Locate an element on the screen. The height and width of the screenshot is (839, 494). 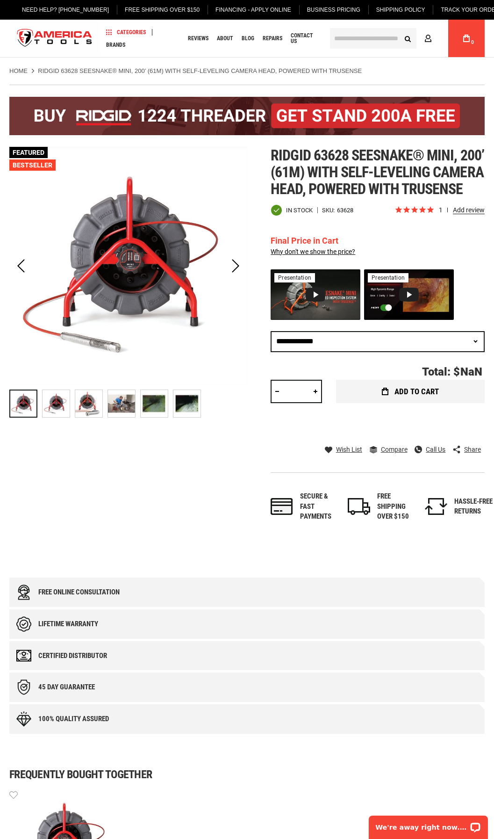
a: Reviews is located at coordinates (198, 38).